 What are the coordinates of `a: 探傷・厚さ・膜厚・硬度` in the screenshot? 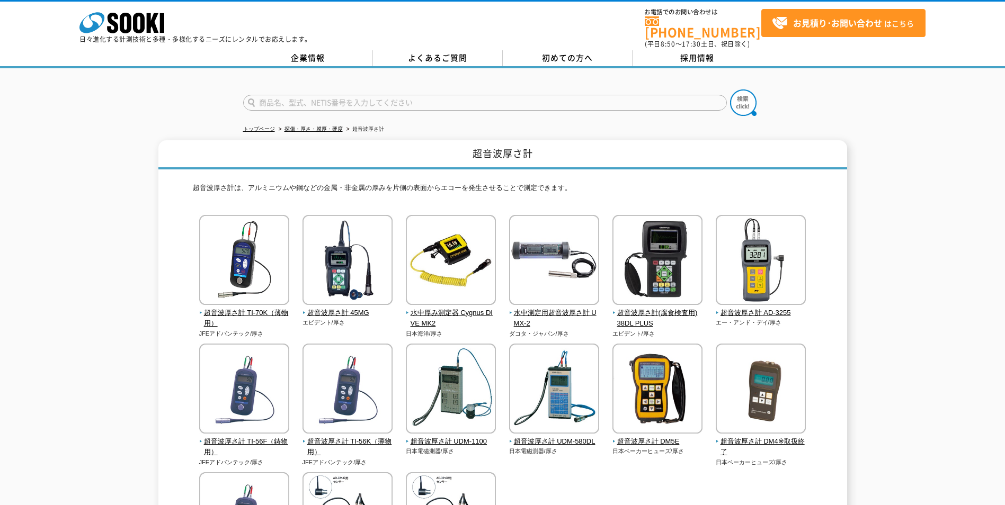 It's located at (314, 129).